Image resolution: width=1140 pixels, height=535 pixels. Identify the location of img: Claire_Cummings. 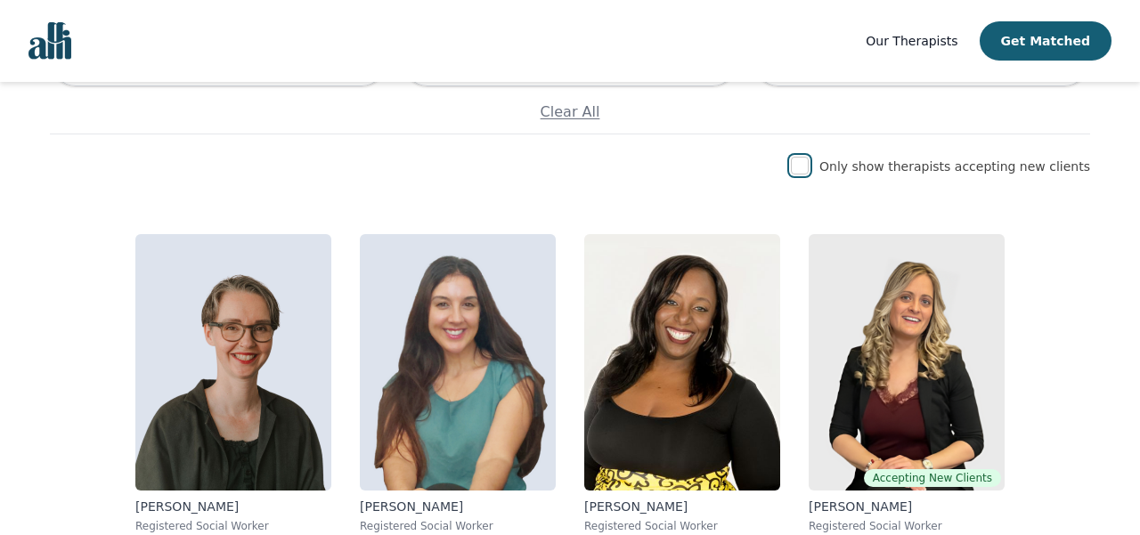
(233, 362).